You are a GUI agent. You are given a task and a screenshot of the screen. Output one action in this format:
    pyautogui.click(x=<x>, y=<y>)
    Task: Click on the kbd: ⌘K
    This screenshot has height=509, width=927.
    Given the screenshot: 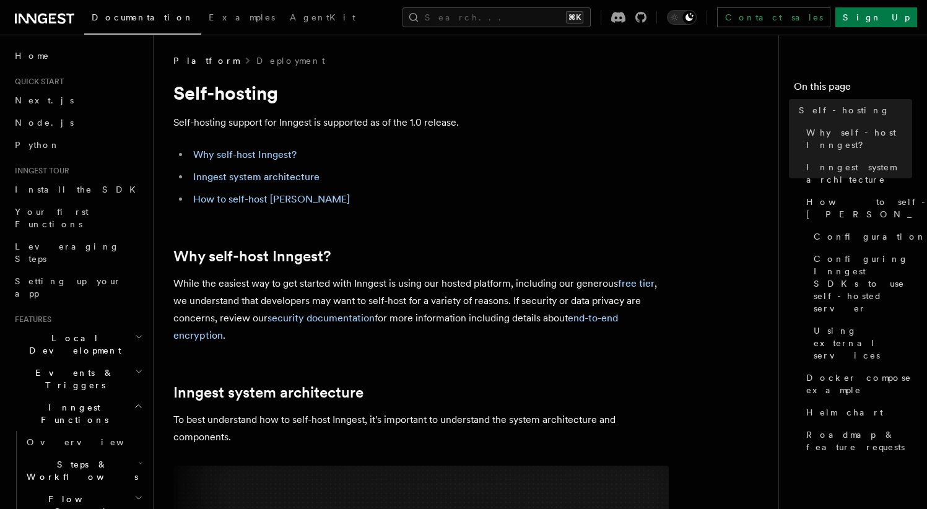 What is the action you would take?
    pyautogui.click(x=575, y=17)
    